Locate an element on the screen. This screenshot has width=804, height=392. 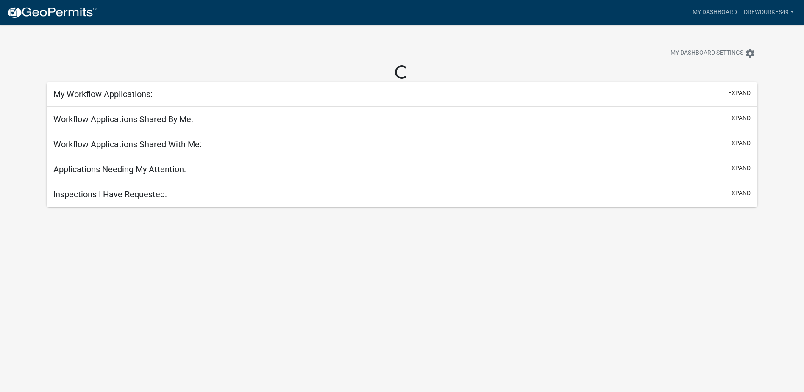
button: My Dashboard Settingssettings is located at coordinates (713, 53).